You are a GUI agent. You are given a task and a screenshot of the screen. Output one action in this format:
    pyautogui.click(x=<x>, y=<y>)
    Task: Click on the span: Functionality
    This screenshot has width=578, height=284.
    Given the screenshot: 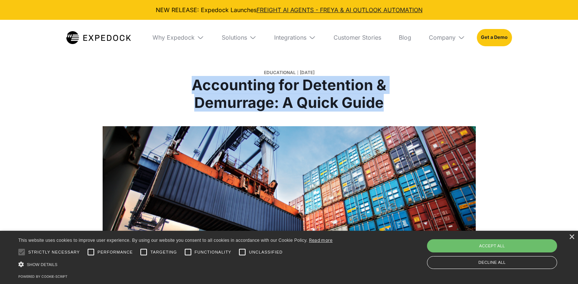 What is the action you would take?
    pyautogui.click(x=213, y=252)
    